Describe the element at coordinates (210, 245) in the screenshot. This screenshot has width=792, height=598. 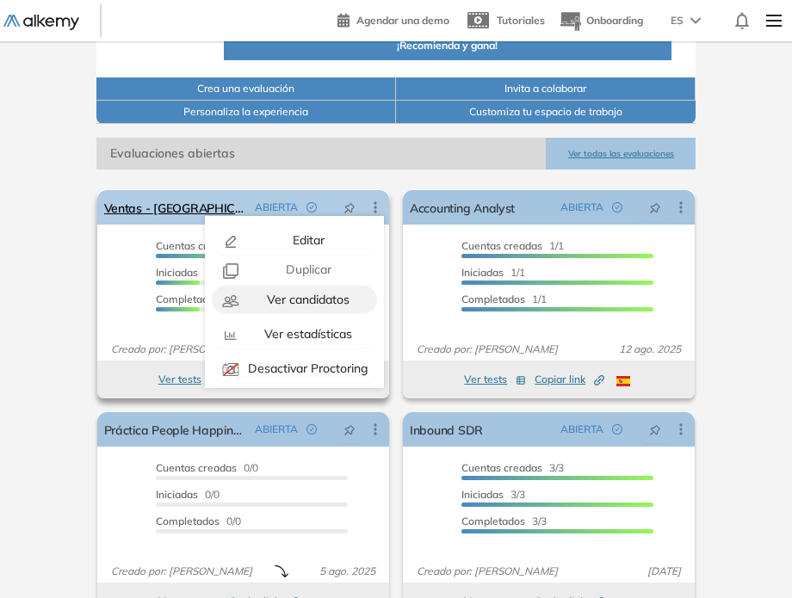
I see `span: 7/13` at that location.